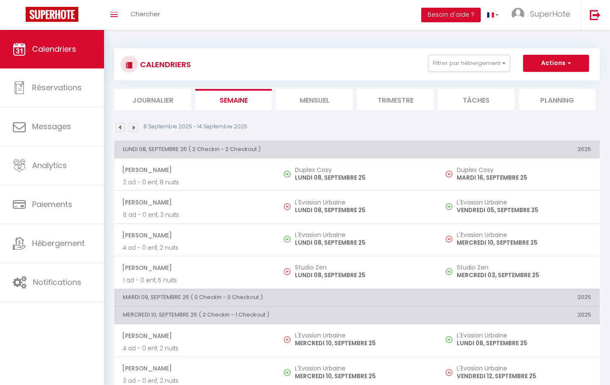 The width and height of the screenshot is (610, 385). What do you see at coordinates (276, 149) in the screenshot?
I see `th: LUNDI 08, SEPTEMBRE 25 ( 2 Checkin - 2 Checkout )` at bounding box center [276, 149].